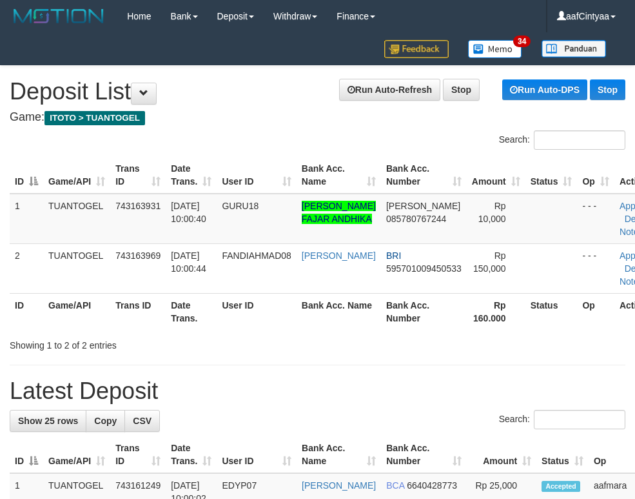 The image size is (635, 499). I want to click on span: ITOTO > TUANTOGEL, so click(95, 118).